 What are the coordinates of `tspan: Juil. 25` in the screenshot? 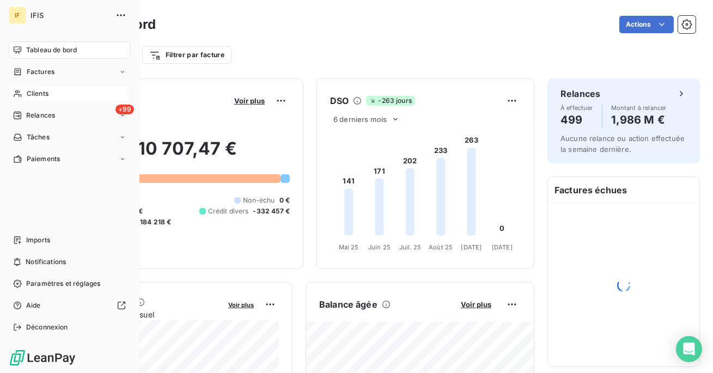 It's located at (410, 247).